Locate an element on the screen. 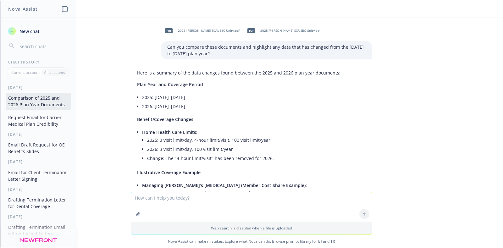  button: Drafting Termination Letter for Dental Coverage is located at coordinates (38, 203).